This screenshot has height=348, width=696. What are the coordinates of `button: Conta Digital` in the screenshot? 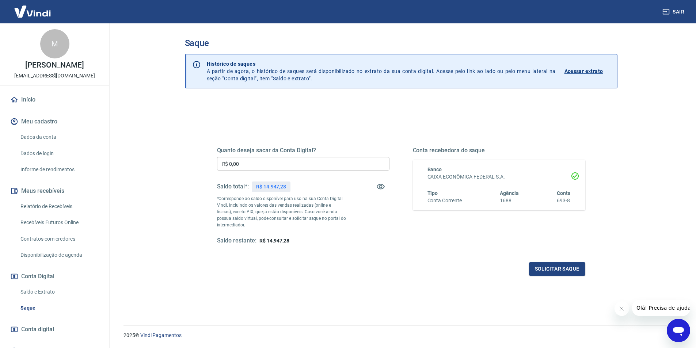 It's located at (54, 277).